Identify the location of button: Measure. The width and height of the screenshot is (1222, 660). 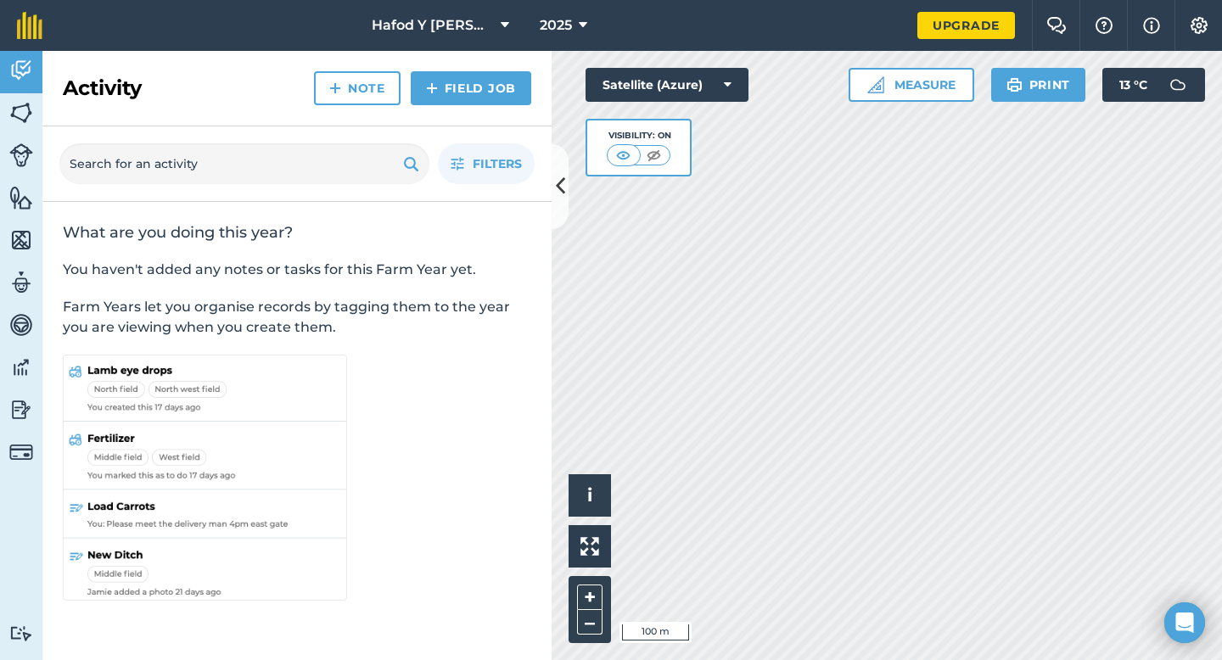
(912, 85).